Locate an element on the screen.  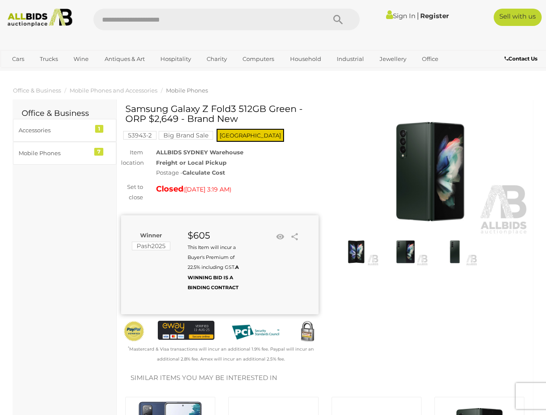
strong: ALLBIDS SYDNEY Warehouse is located at coordinates (200, 152).